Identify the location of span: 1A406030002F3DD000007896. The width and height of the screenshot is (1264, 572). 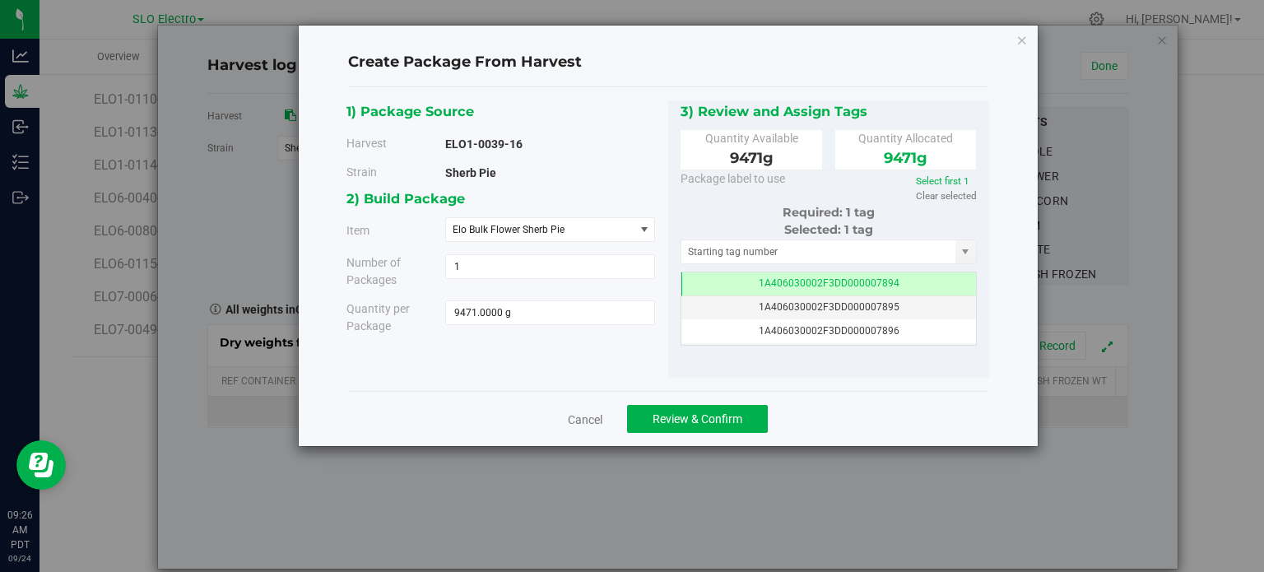
(828, 331).